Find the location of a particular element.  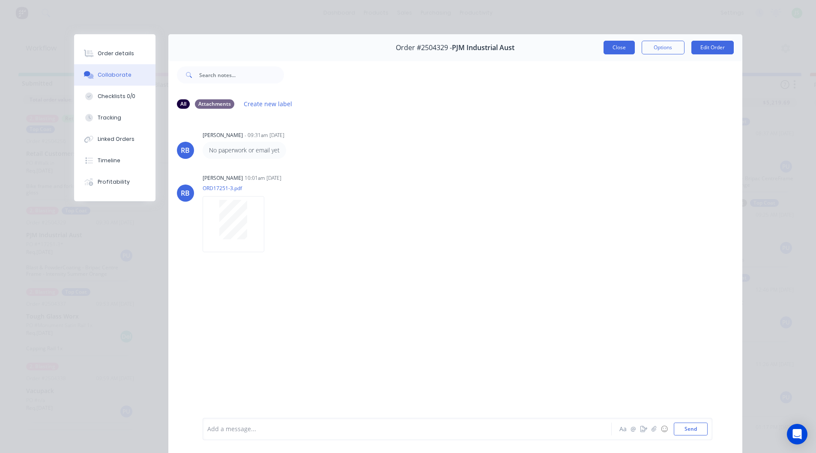

div: Timeline is located at coordinates (109, 161).